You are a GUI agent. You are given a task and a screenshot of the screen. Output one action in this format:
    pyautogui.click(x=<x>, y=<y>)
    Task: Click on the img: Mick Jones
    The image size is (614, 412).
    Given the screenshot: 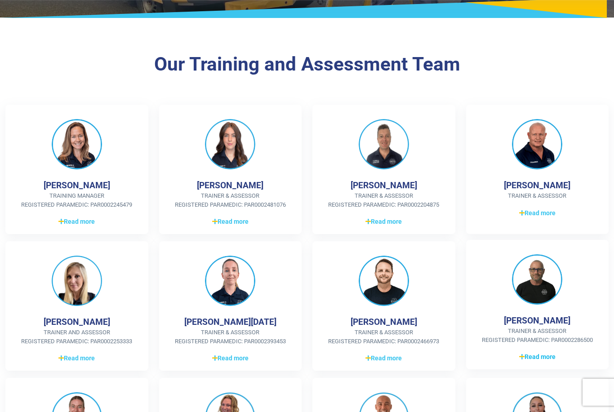 What is the action you would take?
    pyautogui.click(x=537, y=280)
    